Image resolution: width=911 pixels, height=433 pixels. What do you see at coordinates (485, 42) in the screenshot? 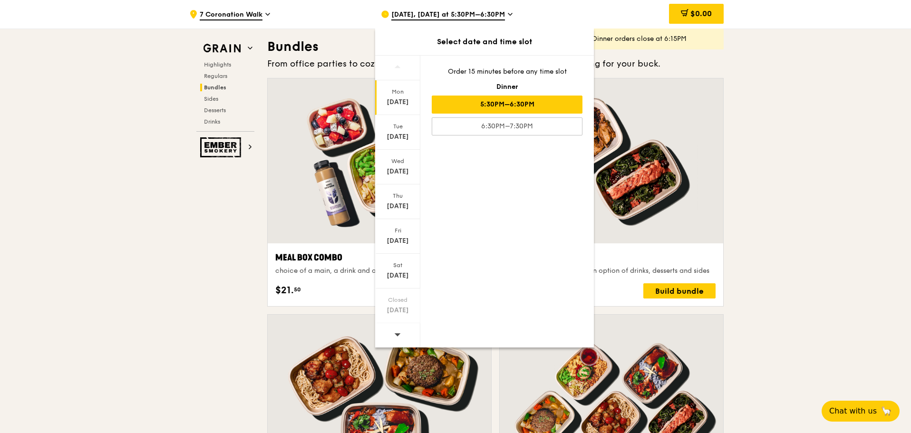
I see `div: Select date and time slot` at bounding box center [485, 42].